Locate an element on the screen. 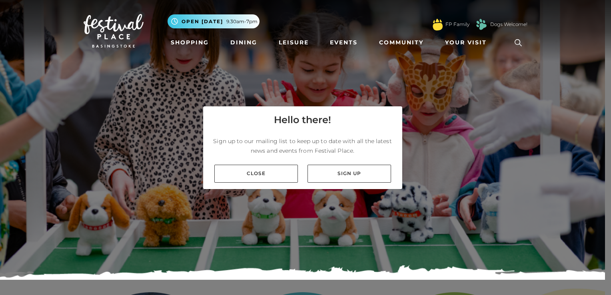 The width and height of the screenshot is (611, 295). p: Sign up to our mailing list to keep up to date with all the latest news and events from Festival ... is located at coordinates (303, 146).